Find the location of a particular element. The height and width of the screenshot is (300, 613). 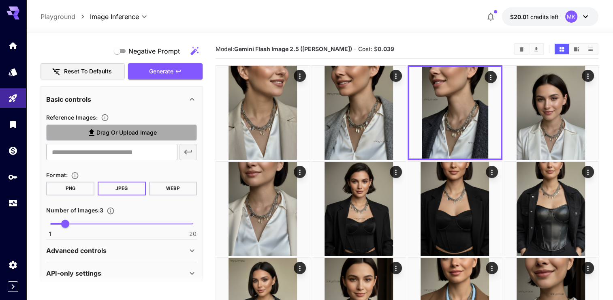

div: API-only settings is located at coordinates (122, 273).